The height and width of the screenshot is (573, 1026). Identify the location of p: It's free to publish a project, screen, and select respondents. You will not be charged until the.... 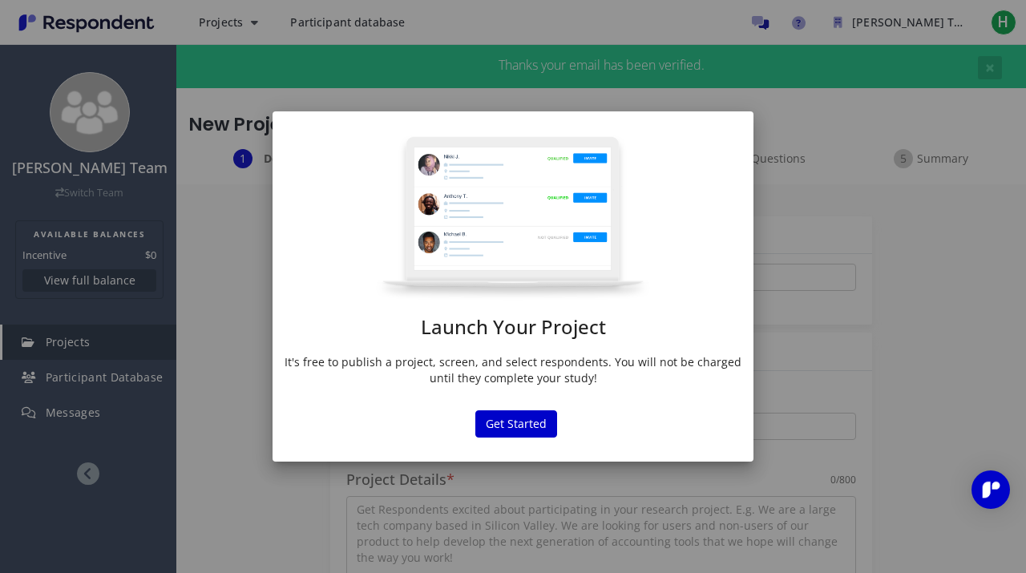
(513, 370).